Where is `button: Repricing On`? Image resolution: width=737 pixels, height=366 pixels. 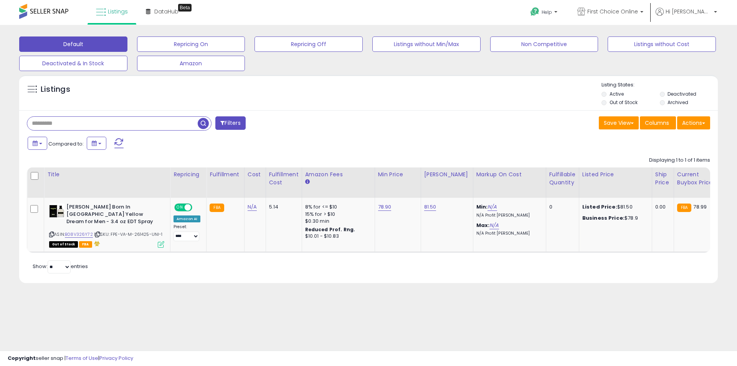 button: Repricing On is located at coordinates (191, 44).